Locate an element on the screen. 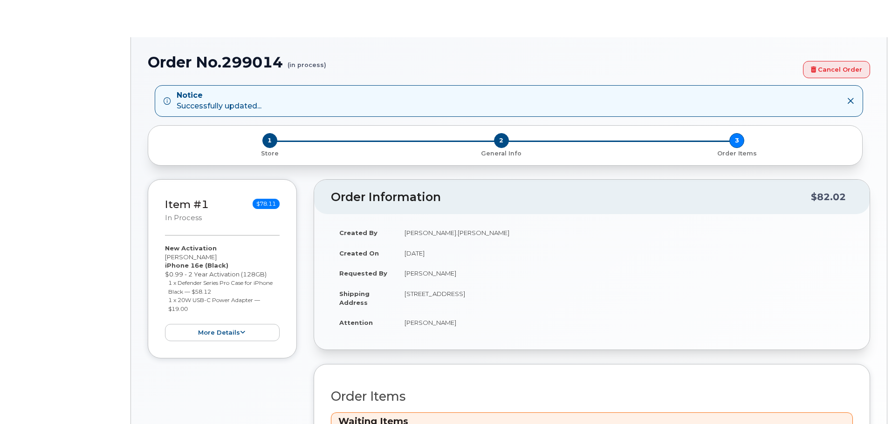 This screenshot has height=424, width=892. h2: Order Items is located at coordinates (592, 397).